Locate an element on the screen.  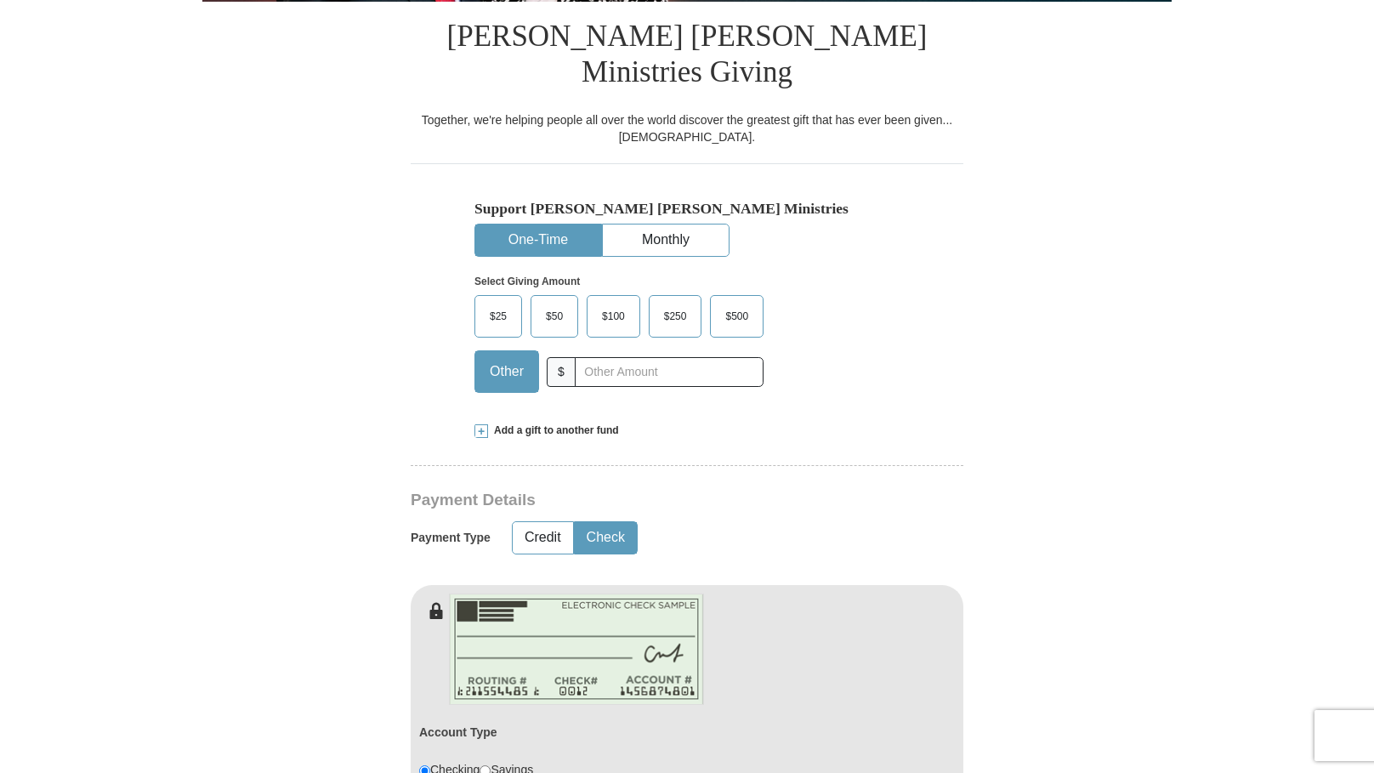
h3: Payment Details is located at coordinates (627, 500).